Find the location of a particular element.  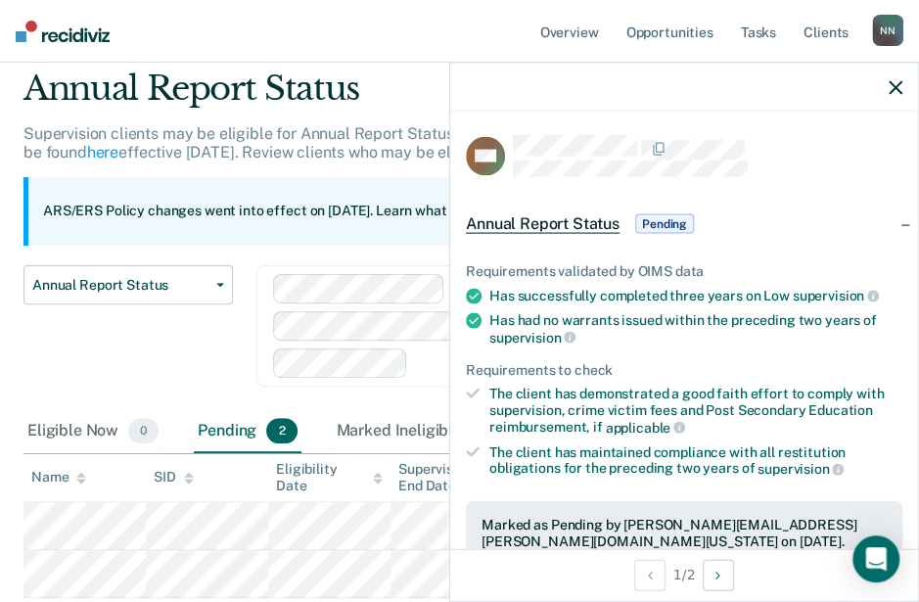

span: 2 is located at coordinates (281, 431).